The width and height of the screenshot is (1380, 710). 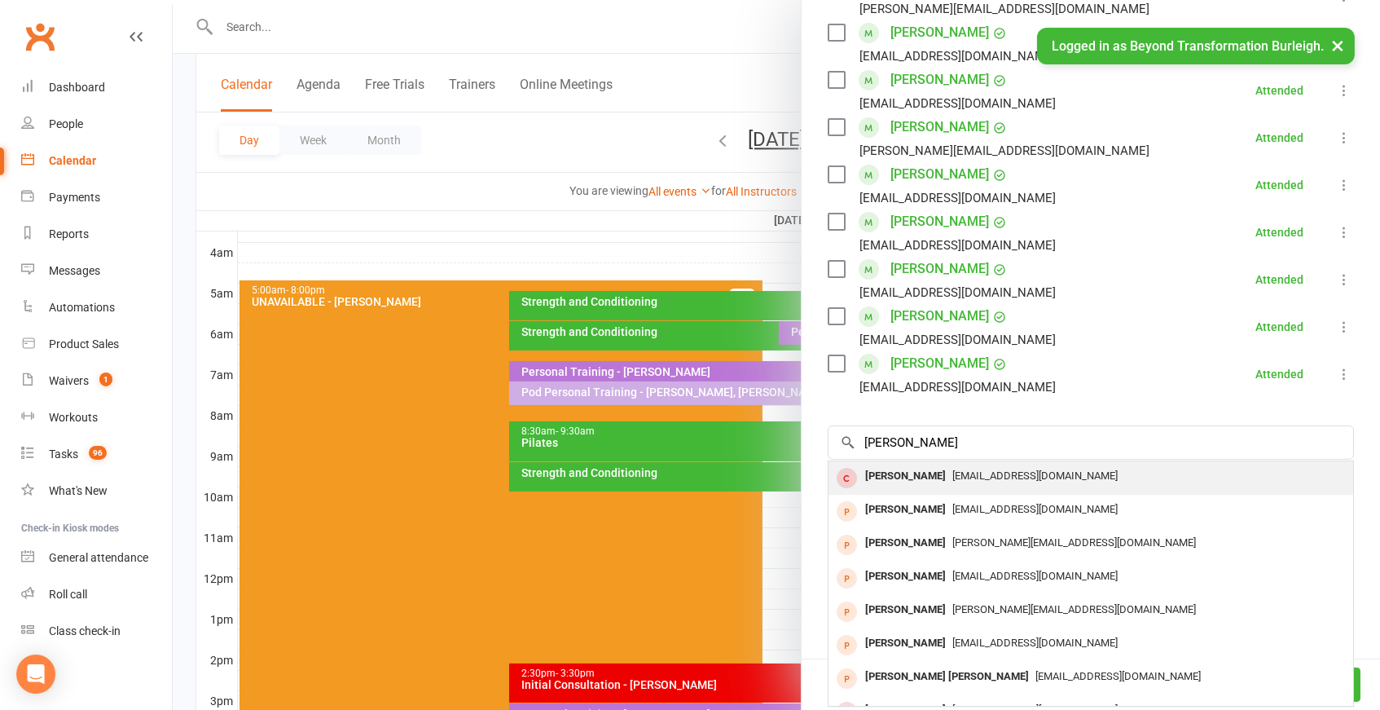 I want to click on a: Calendar, so click(x=96, y=161).